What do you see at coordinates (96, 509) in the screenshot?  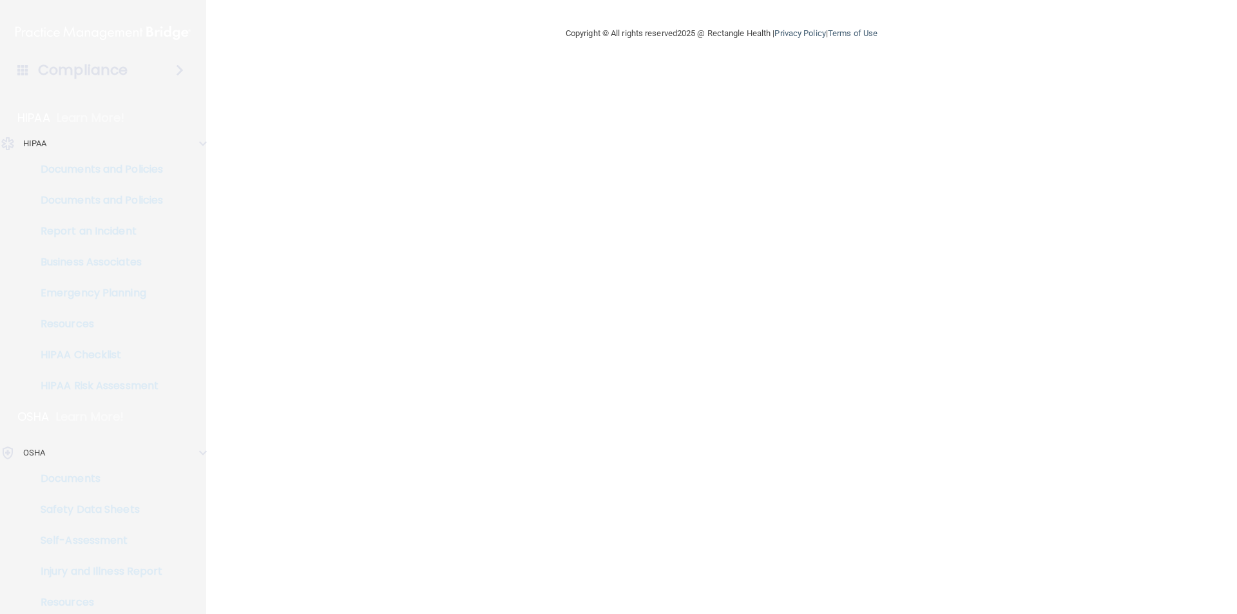 I see `p: Safety Data Sheets` at bounding box center [96, 509].